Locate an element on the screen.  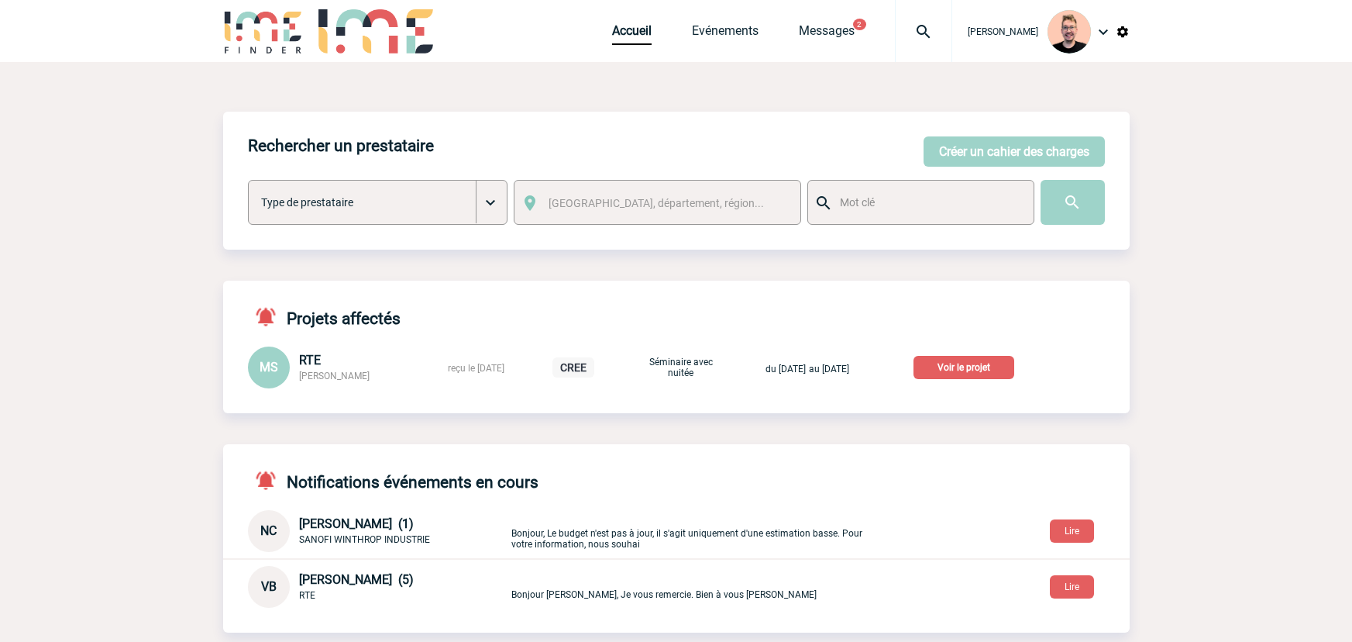
p: Voir le projet is located at coordinates (964, 367).